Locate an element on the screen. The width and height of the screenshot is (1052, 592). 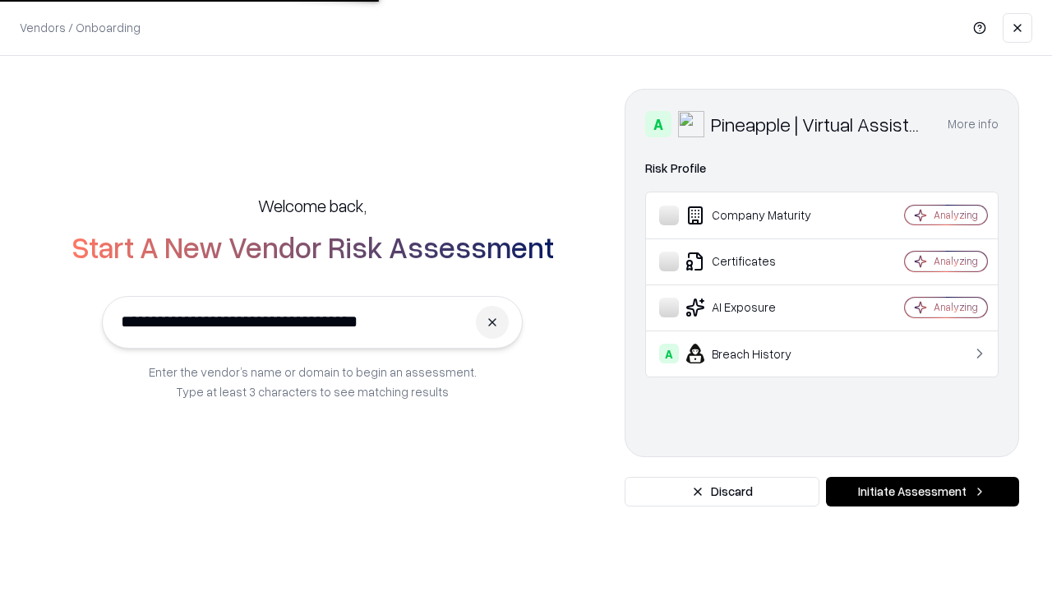
div: Company Maturity is located at coordinates (757, 215).